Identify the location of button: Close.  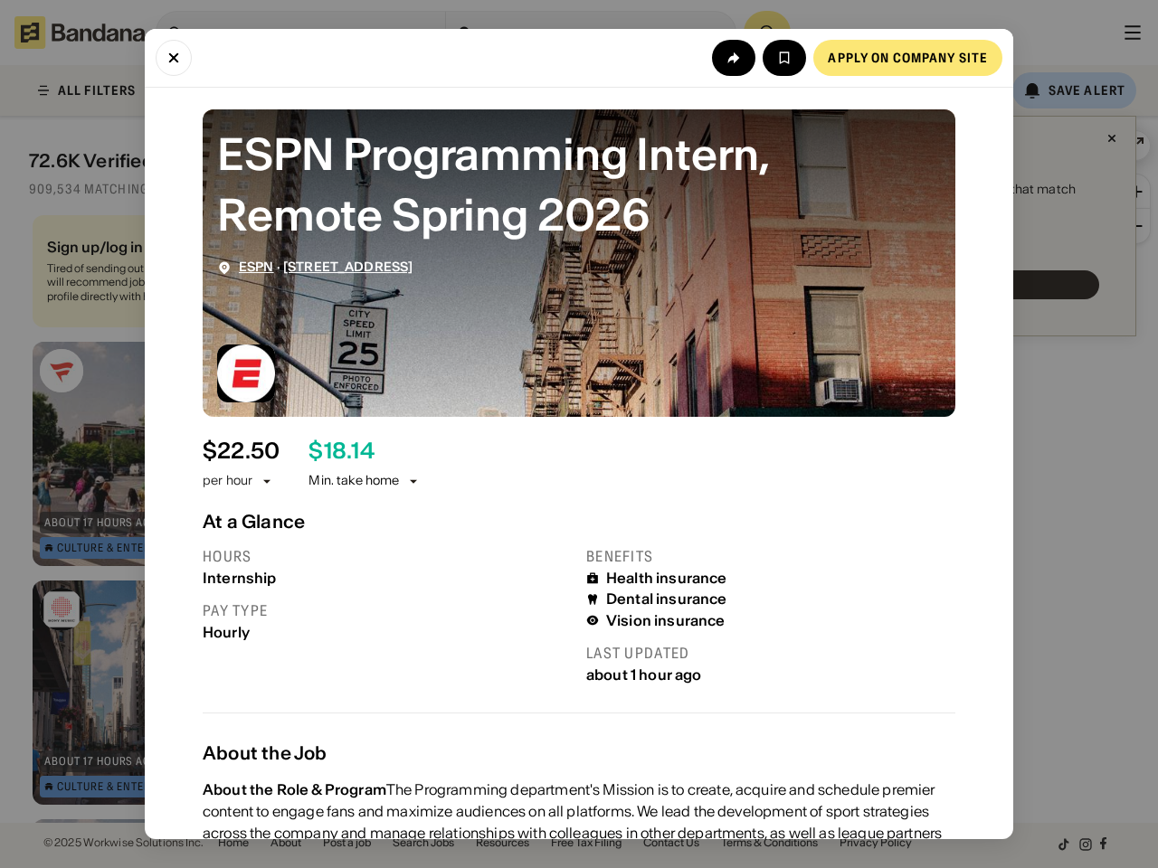
(174, 58).